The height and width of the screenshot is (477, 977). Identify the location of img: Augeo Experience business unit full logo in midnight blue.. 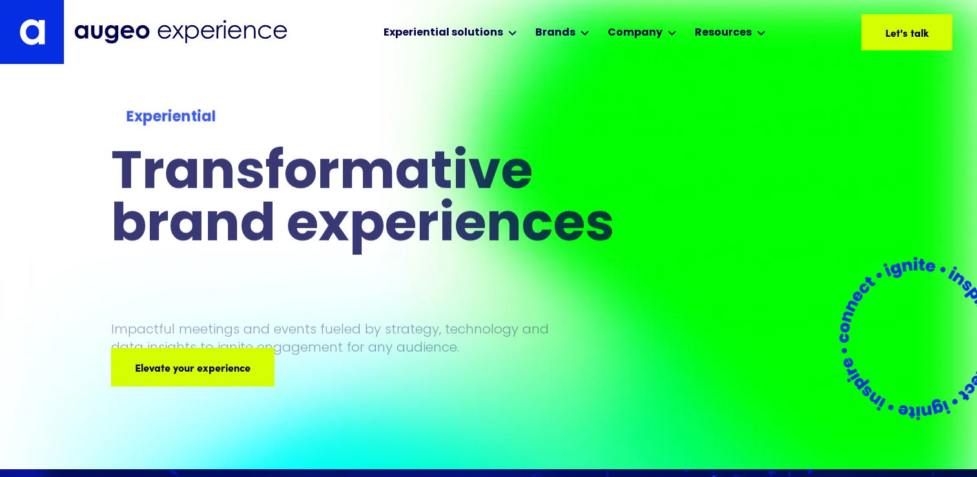
(181, 32).